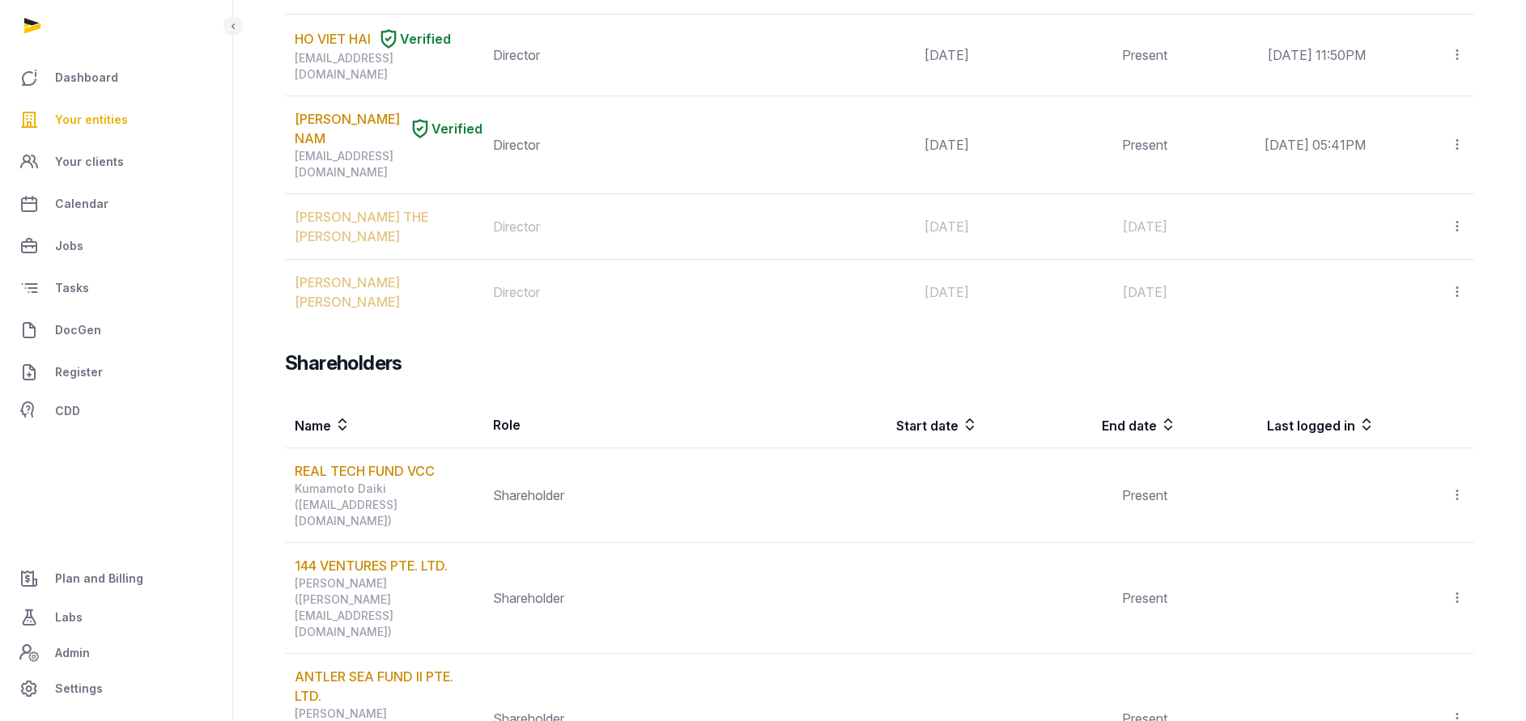  Describe the element at coordinates (72, 288) in the screenshot. I see `span: Tasks` at that location.